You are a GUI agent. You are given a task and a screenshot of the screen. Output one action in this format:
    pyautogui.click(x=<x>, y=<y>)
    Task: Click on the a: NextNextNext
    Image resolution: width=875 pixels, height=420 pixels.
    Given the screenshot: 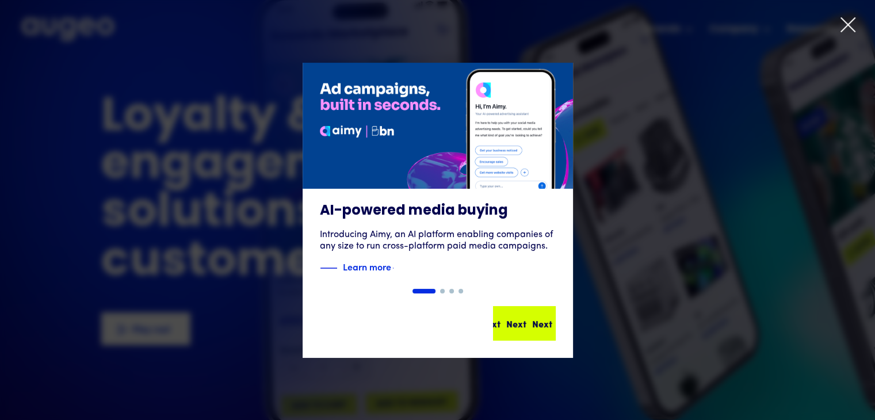 What is the action you would take?
    pyautogui.click(x=524, y=323)
    